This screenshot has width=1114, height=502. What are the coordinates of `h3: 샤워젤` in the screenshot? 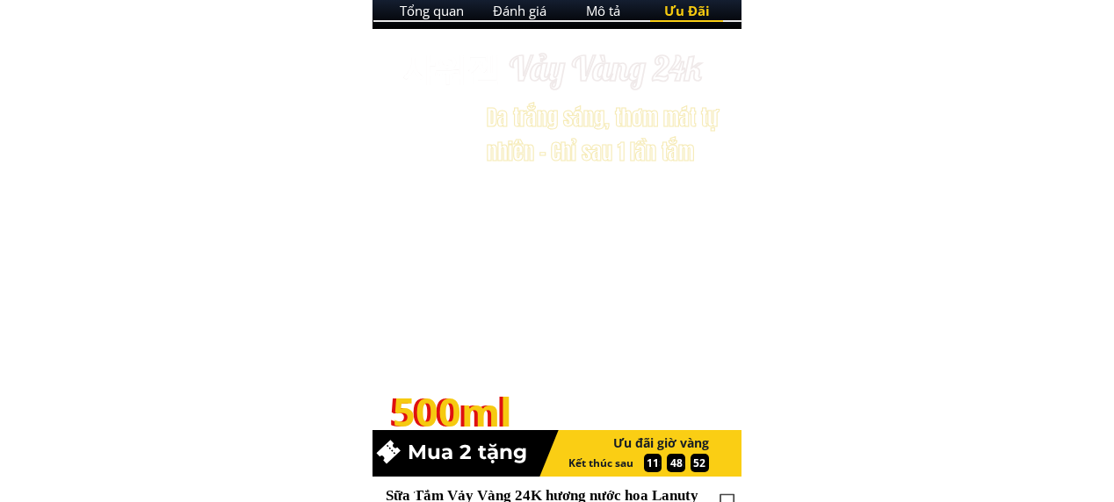 It's located at (495, 69).